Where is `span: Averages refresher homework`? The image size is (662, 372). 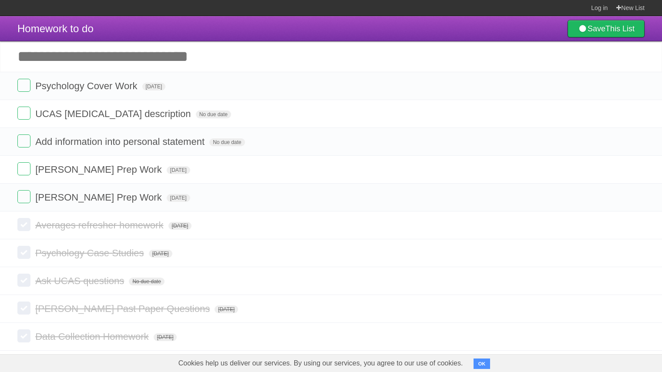
span: Averages refresher homework is located at coordinates (100, 225).